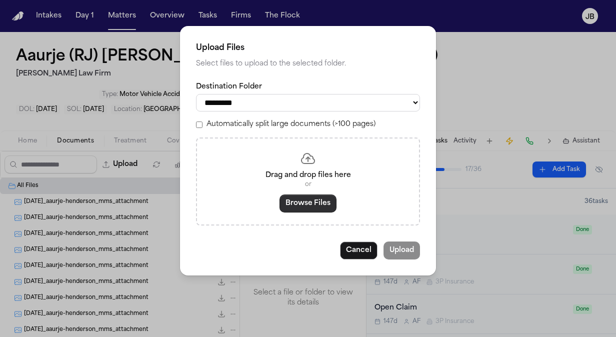 This screenshot has width=616, height=337. I want to click on button: Browse Files, so click(308, 203).